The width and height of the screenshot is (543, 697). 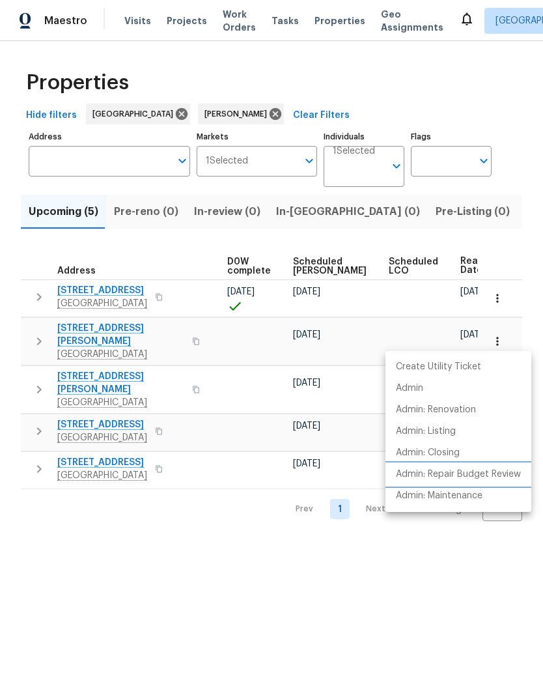 What do you see at coordinates (410, 388) in the screenshot?
I see `p: Admin` at bounding box center [410, 388].